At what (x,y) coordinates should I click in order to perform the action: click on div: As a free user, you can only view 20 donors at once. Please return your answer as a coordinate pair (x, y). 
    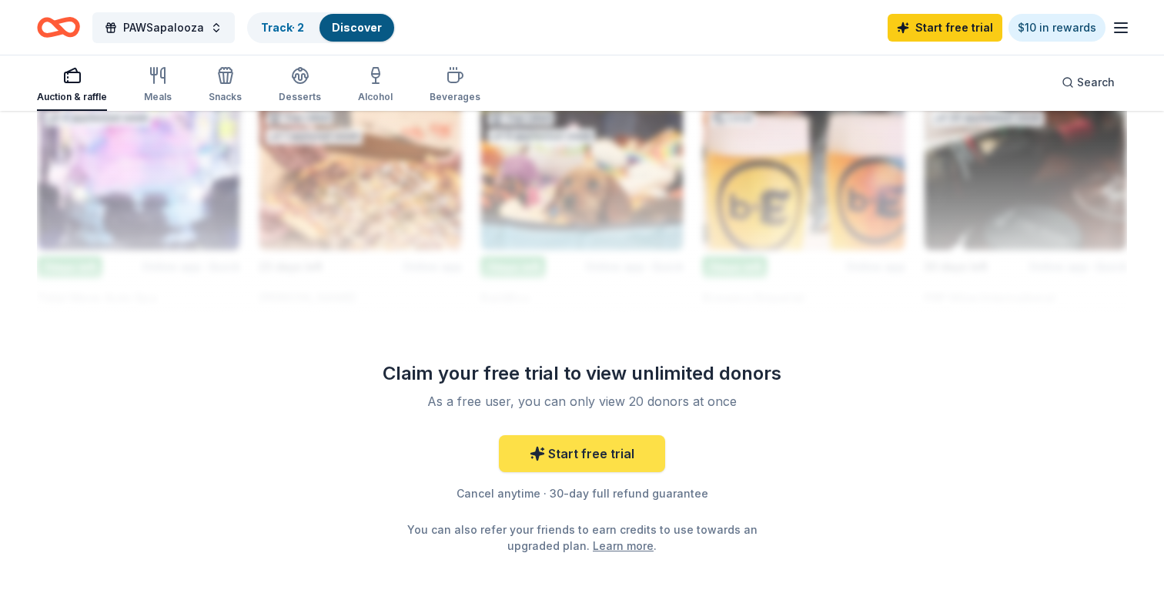
    Looking at the image, I should click on (582, 401).